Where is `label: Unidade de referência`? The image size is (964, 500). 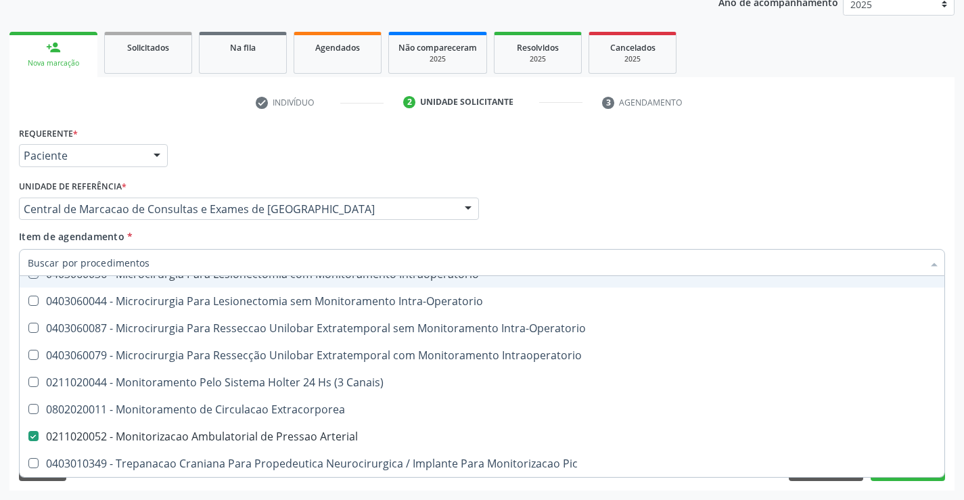
label: Unidade de referência is located at coordinates (72, 187).